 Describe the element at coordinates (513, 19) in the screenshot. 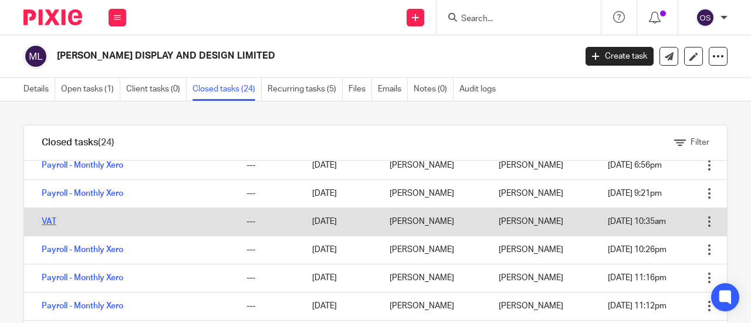

I see `input: Search` at that location.